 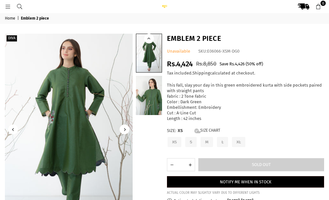 What do you see at coordinates (254, 64) in the screenshot?
I see `span: ( % off)` at bounding box center [254, 64].